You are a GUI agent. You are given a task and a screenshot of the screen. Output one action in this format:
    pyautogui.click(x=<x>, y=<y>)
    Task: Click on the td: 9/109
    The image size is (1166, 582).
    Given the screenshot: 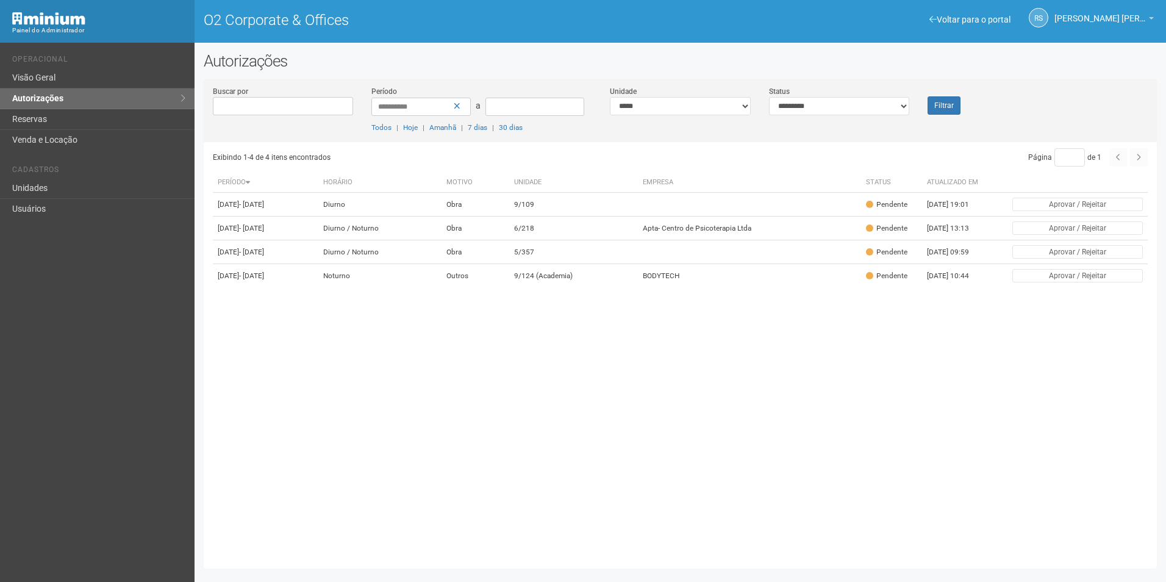 What is the action you would take?
    pyautogui.click(x=573, y=204)
    